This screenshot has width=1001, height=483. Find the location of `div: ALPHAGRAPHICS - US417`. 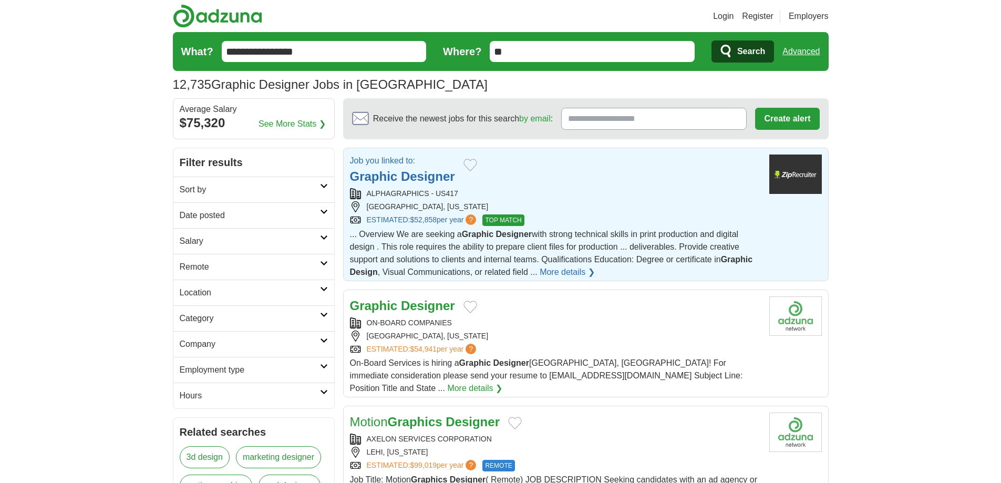

div: ALPHAGRAPHICS - US417 is located at coordinates (555, 193).